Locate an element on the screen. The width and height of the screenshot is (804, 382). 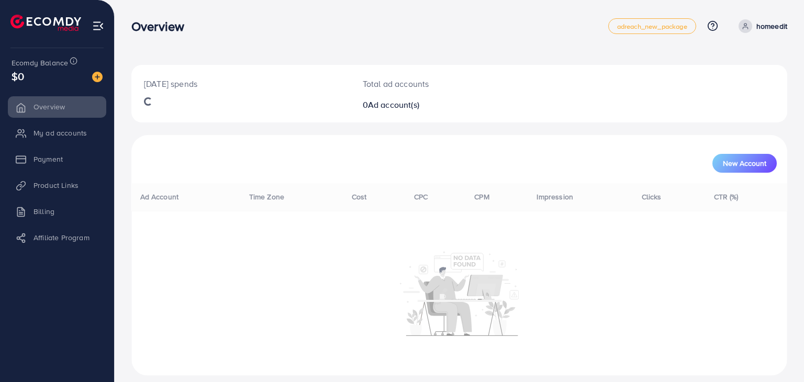
a: logo is located at coordinates (46, 23).